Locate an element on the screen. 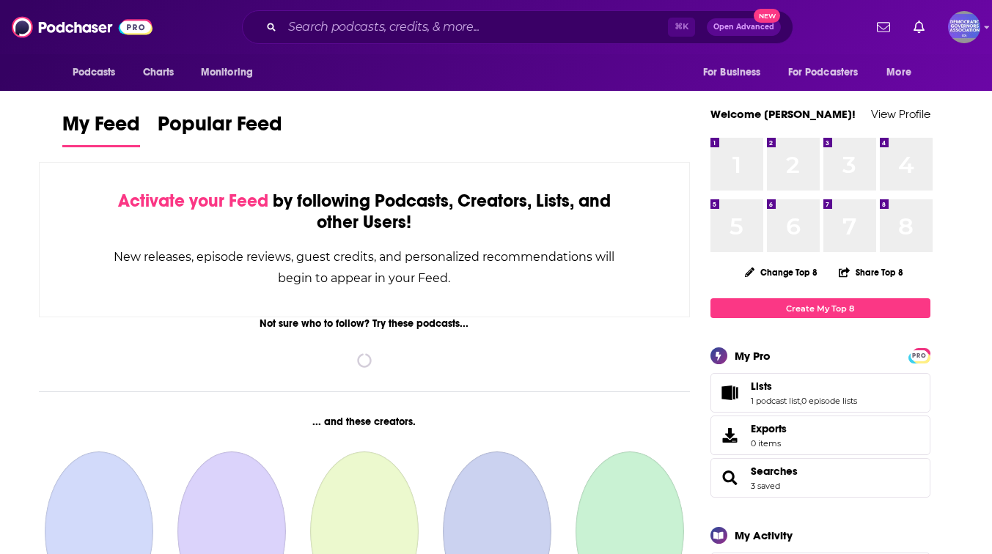 Image resolution: width=992 pixels, height=554 pixels. div: Not sure who to follow? Try these podcasts... is located at coordinates (364, 323).